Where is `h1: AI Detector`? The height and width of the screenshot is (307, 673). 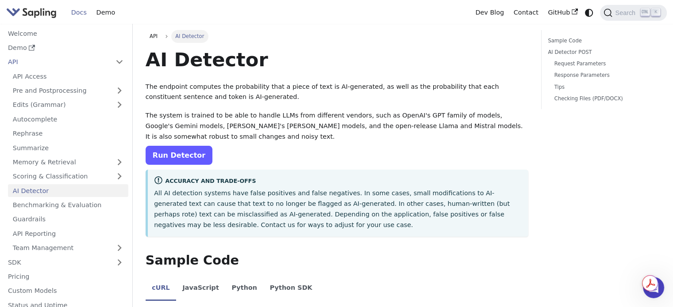
h1: AI Detector is located at coordinates (337, 60).